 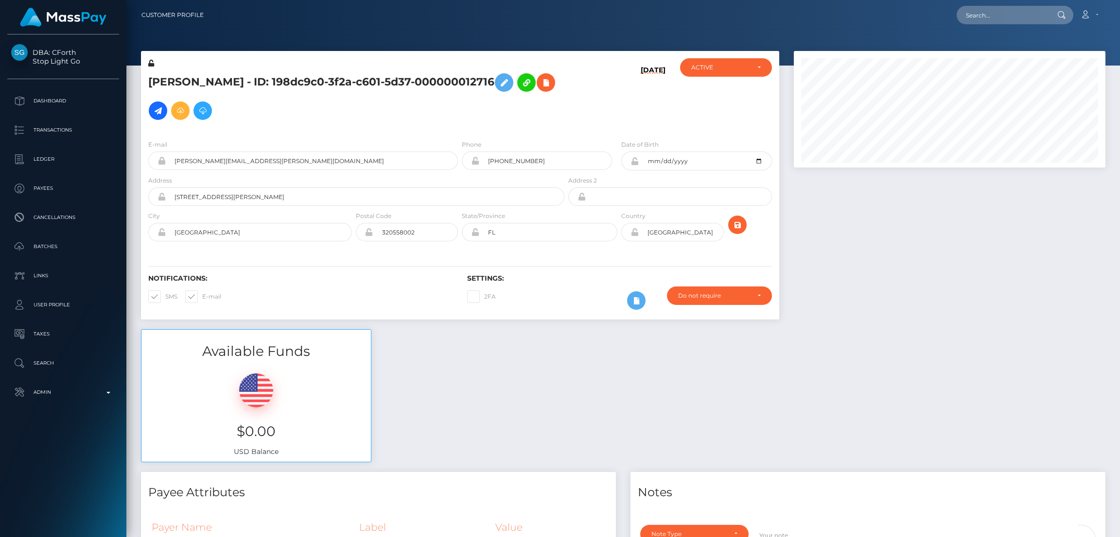 What do you see at coordinates (163, 297) in the screenshot?
I see `label: SMS` at bounding box center [163, 297].